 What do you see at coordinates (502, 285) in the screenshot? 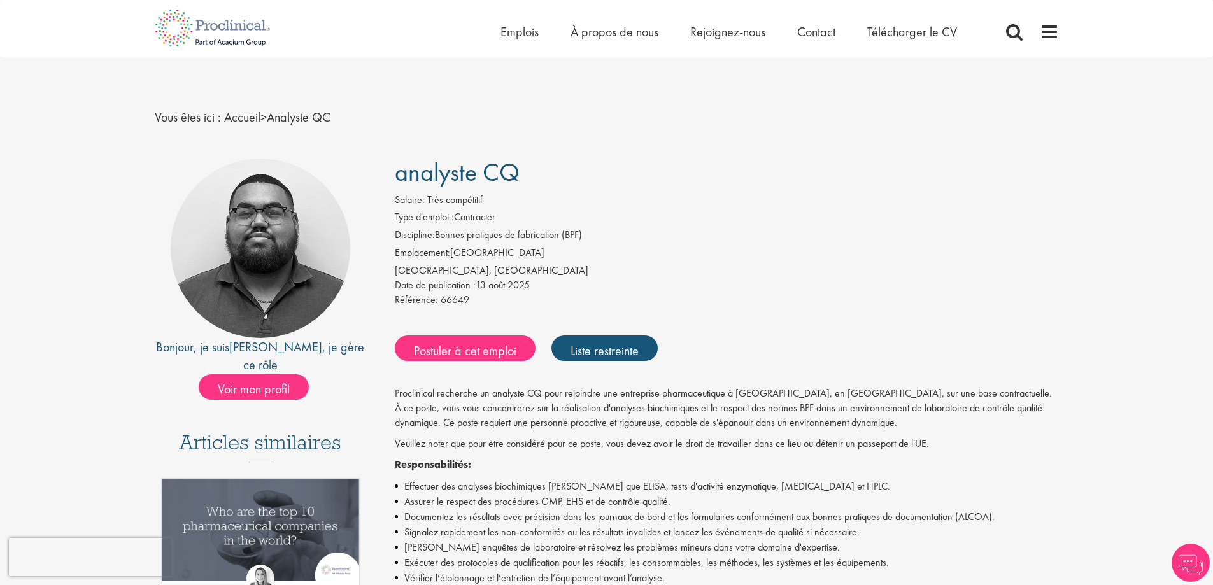
I see `font: 13 août 2025` at bounding box center [502, 285].